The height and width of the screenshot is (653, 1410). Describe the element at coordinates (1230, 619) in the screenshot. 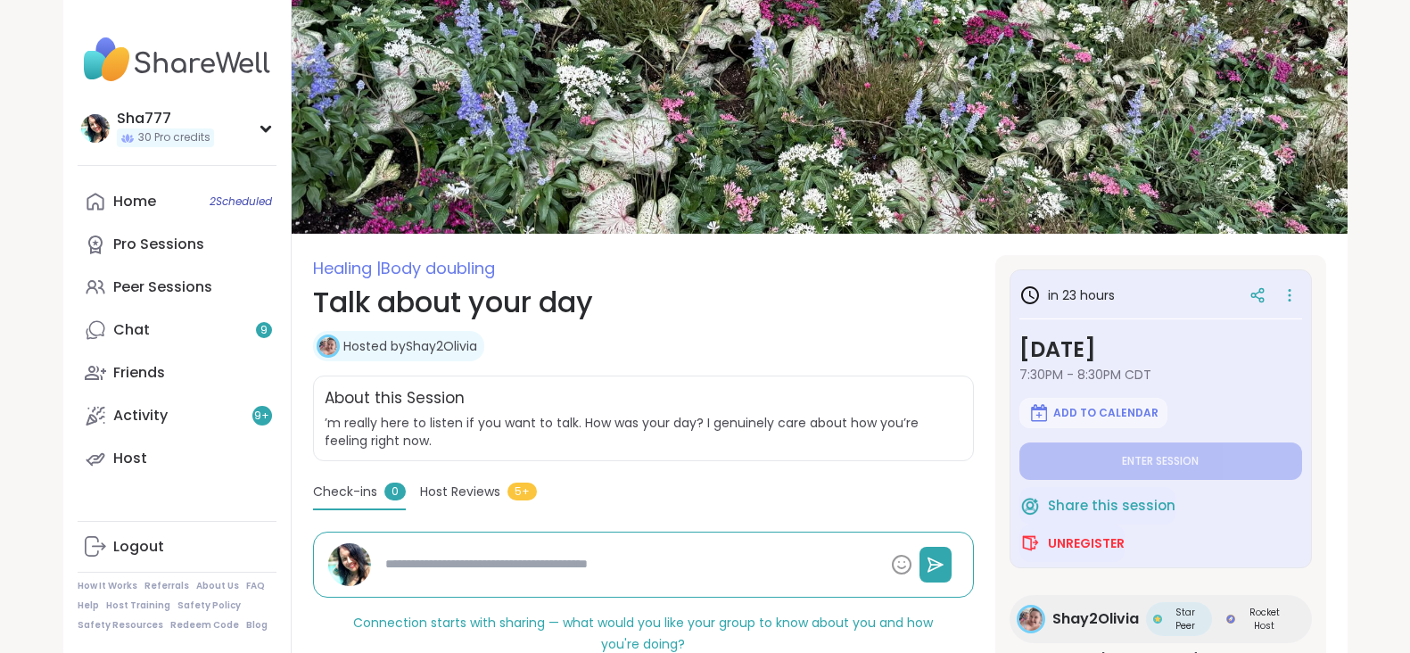

I see `img: Rocket Host` at that location.